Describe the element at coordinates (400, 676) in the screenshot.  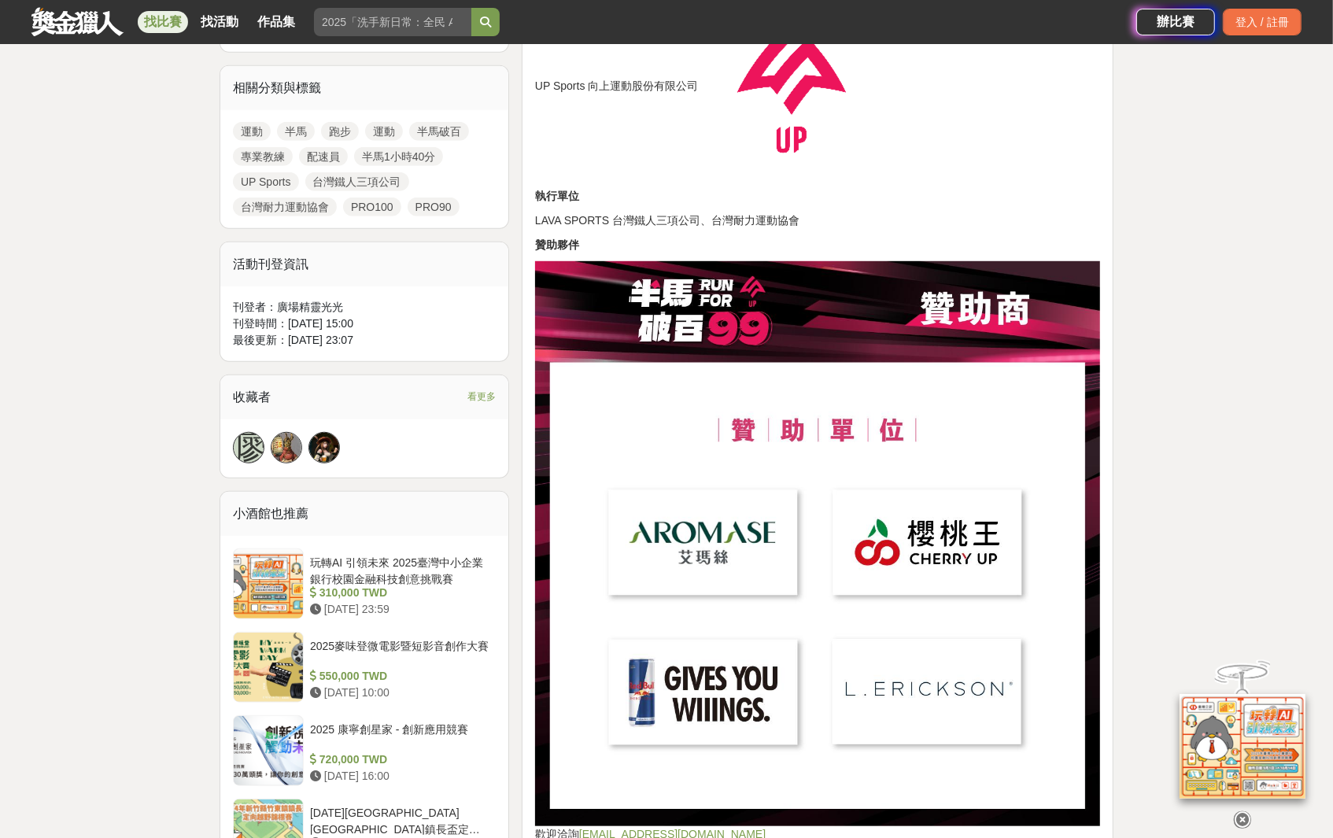
I see `div: 550,000 TWD` at that location.